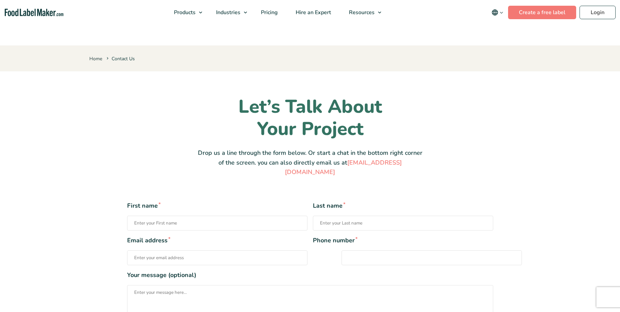 The image size is (620, 312). What do you see at coordinates (96, 59) in the screenshot?
I see `a: Home` at bounding box center [96, 59].